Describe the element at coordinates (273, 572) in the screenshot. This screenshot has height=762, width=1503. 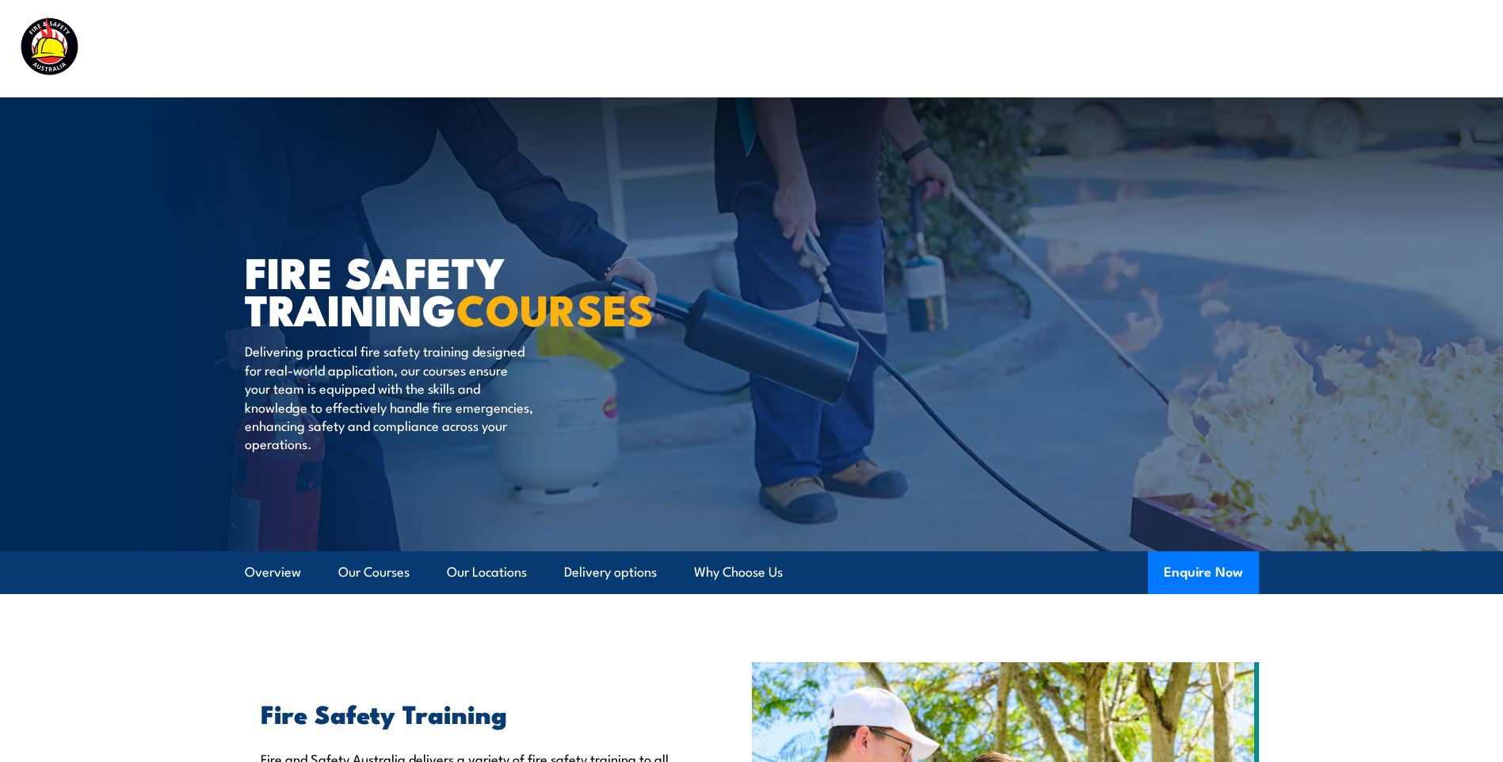
I see `a: Overview` at that location.